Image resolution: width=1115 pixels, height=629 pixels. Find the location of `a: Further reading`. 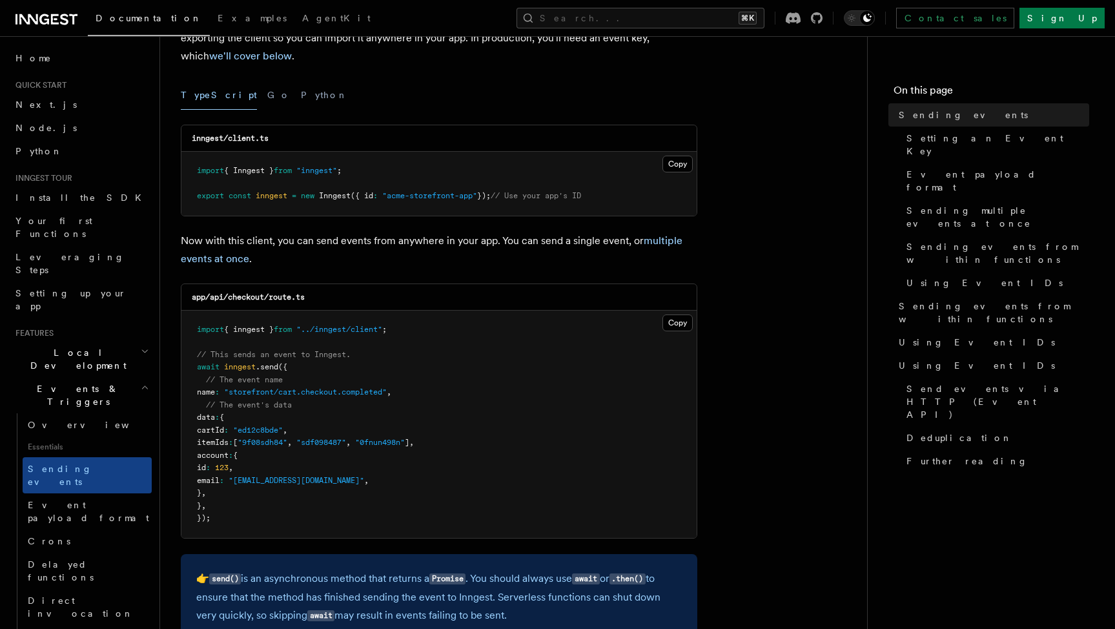

a: Further reading is located at coordinates (995, 461).